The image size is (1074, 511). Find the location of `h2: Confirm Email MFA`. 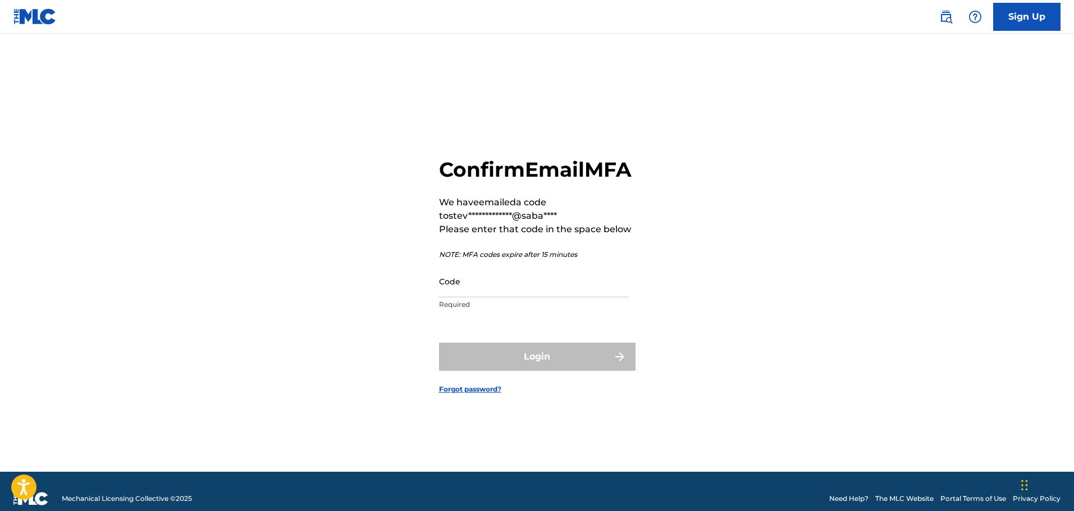

h2: Confirm Email MFA is located at coordinates (537, 170).